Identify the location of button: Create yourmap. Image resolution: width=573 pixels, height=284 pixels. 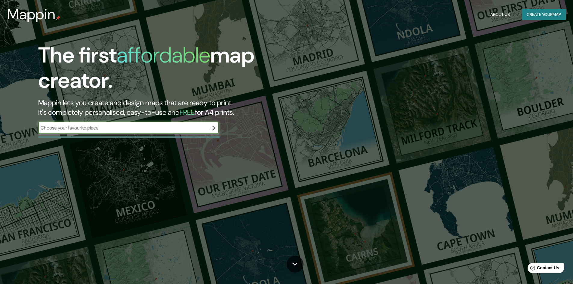
(544, 14).